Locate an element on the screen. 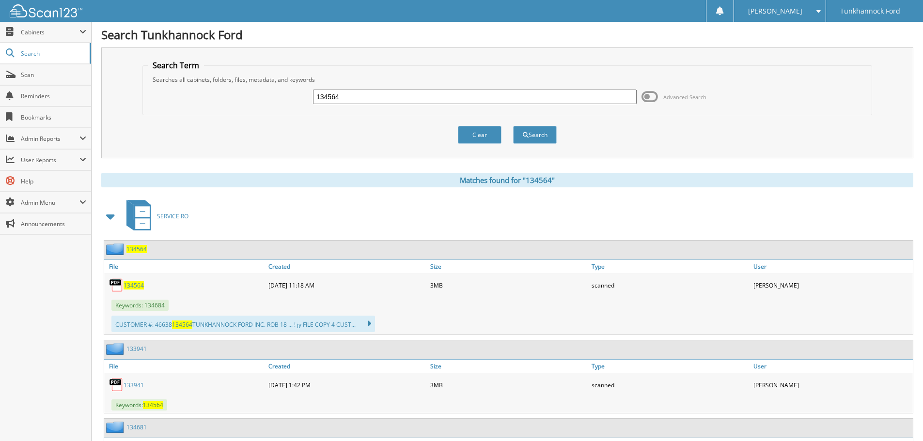  button: Clear is located at coordinates (479, 135).